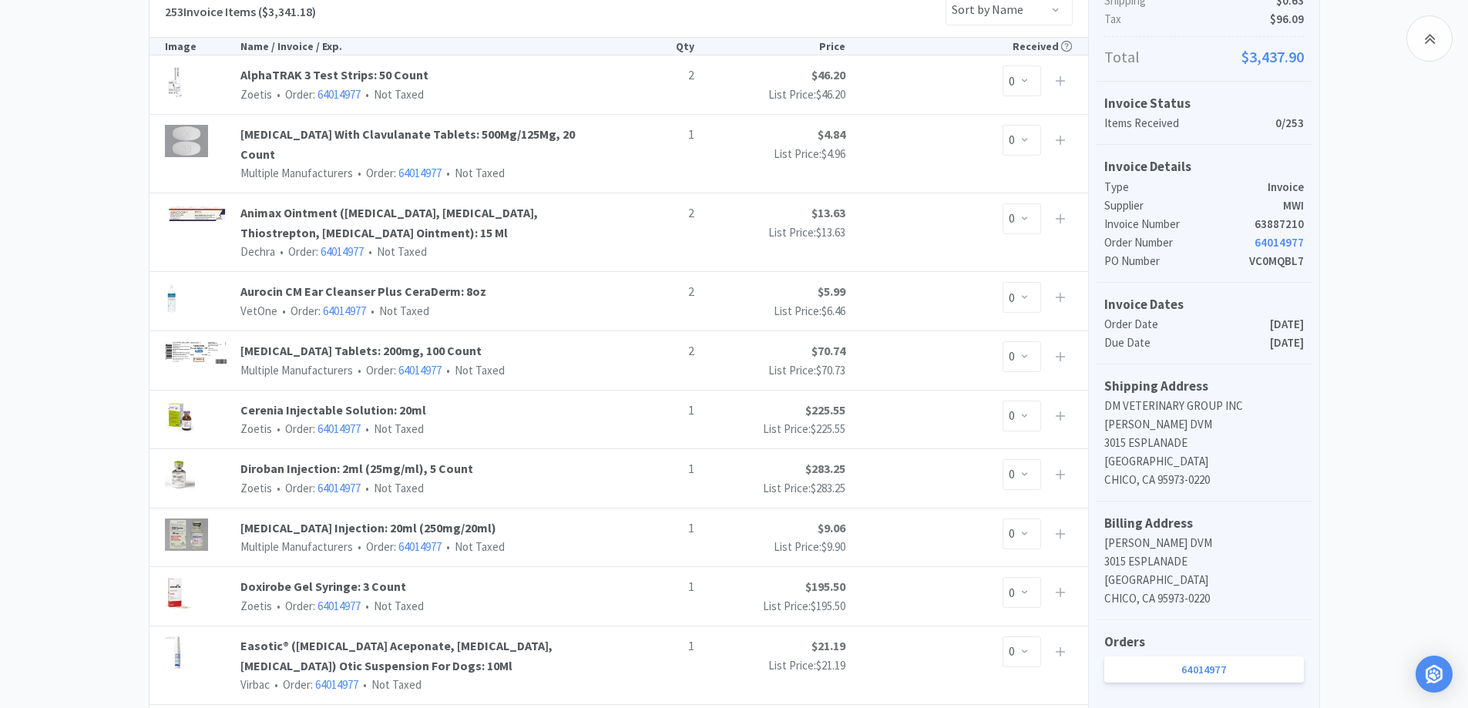 This screenshot has height=708, width=1468. What do you see at coordinates (1204, 19) in the screenshot?
I see `p: Tax` at bounding box center [1204, 19].